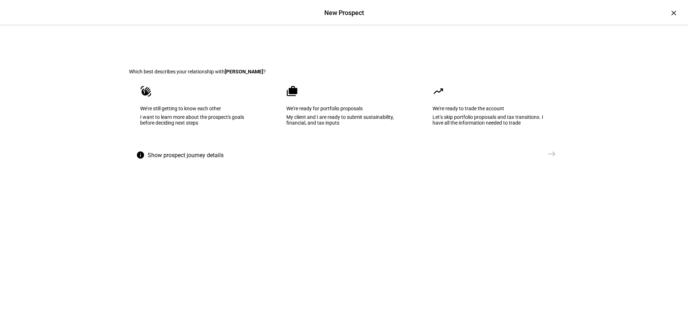 This screenshot has height=329, width=688. What do you see at coordinates (344, 120) in the screenshot?
I see `div: My client and I are ready to submit sustainability, financial, and tax inputs` at bounding box center [344, 120].